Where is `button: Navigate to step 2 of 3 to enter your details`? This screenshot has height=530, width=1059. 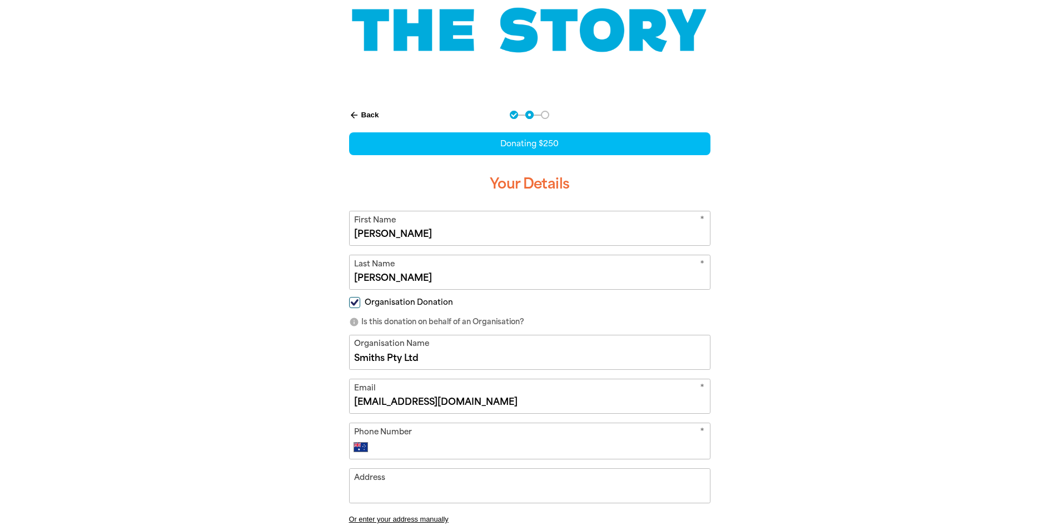
button: Navigate to step 2 of 3 to enter your details is located at coordinates (529, 115).